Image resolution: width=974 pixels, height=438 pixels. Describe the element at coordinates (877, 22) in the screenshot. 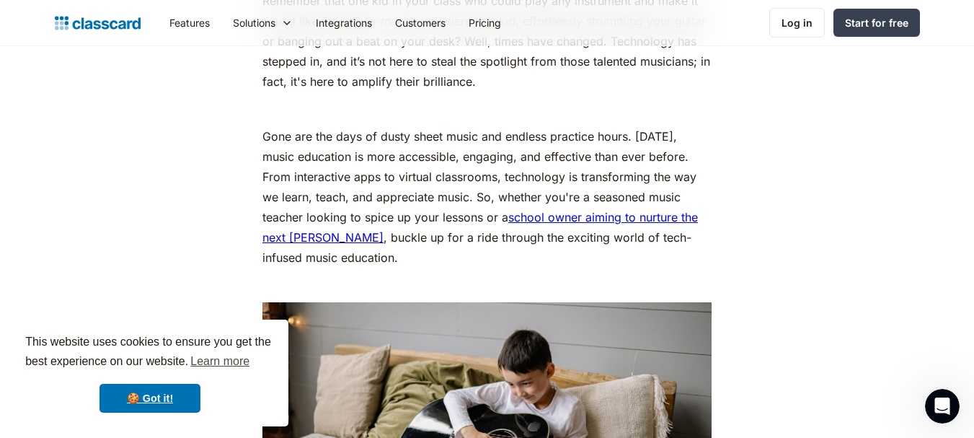

I see `a: Start for free` at that location.